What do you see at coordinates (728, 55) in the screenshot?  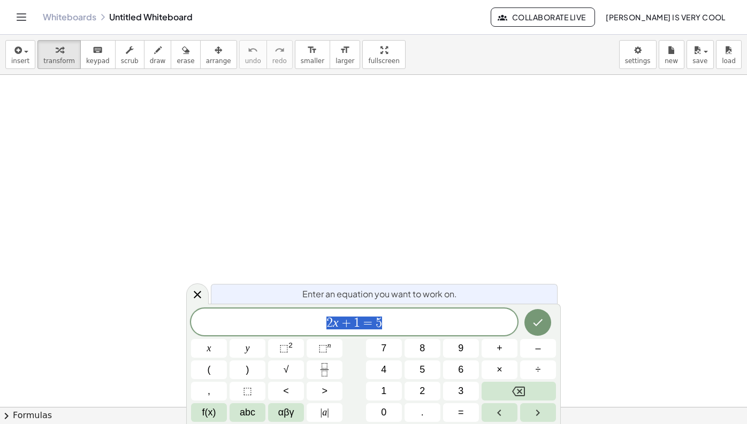 I see `button: load` at bounding box center [728, 55].